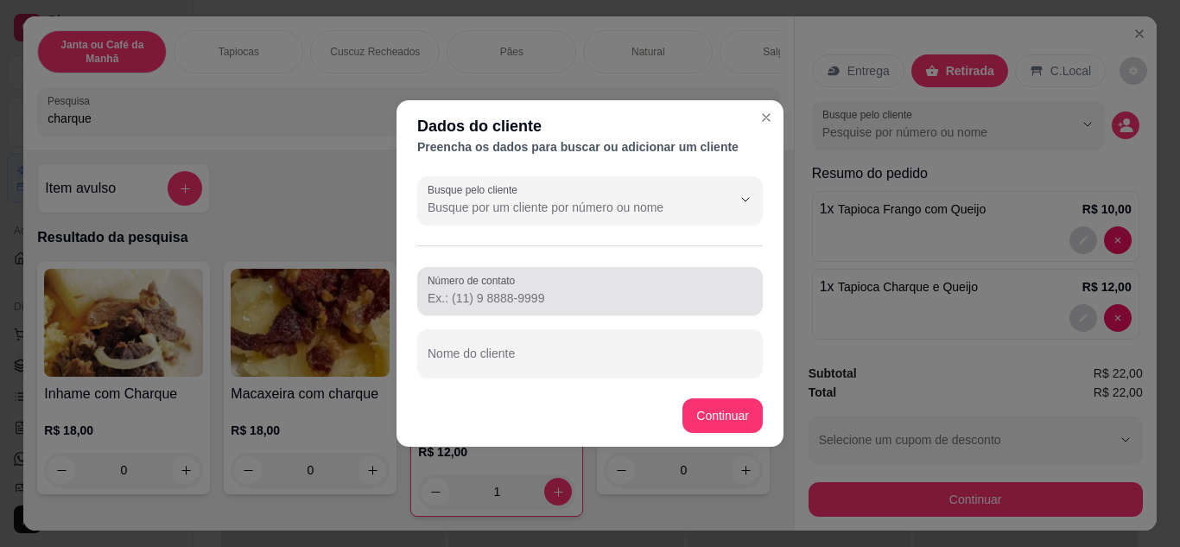 The height and width of the screenshot is (547, 1180). Describe the element at coordinates (474, 280) in the screenshot. I see `label: Número de contato` at that location.